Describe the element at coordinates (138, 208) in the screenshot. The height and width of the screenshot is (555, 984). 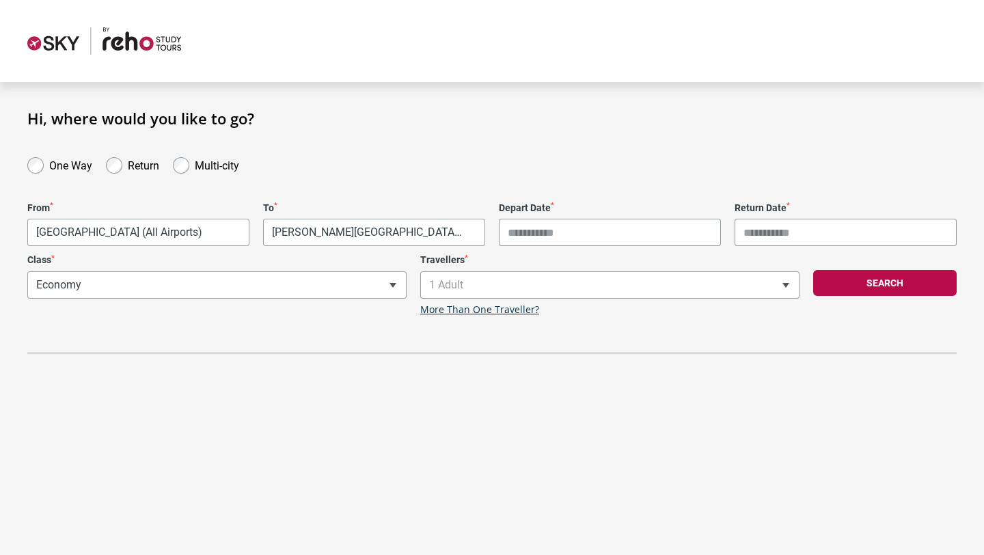
I see `label: From` at that location.